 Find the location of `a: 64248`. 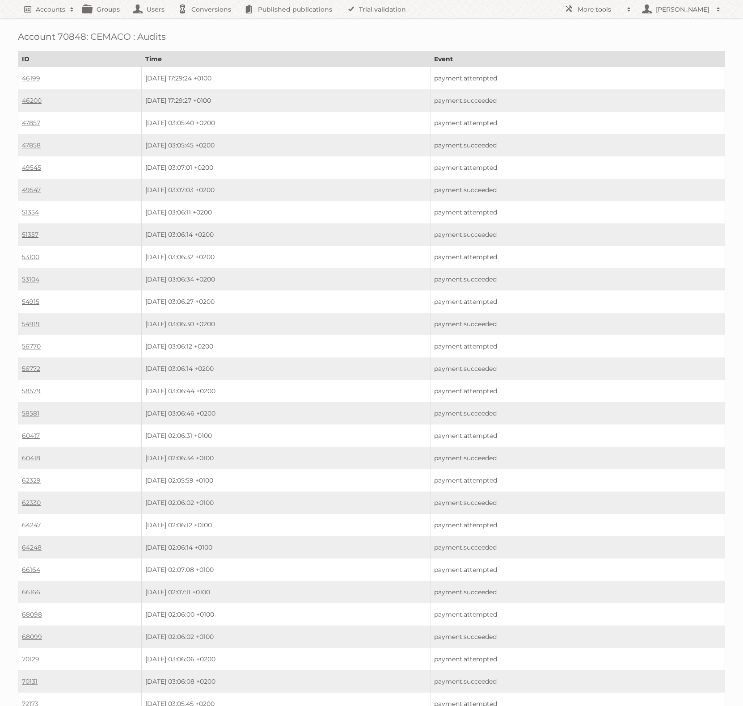

a: 64248 is located at coordinates (32, 548).